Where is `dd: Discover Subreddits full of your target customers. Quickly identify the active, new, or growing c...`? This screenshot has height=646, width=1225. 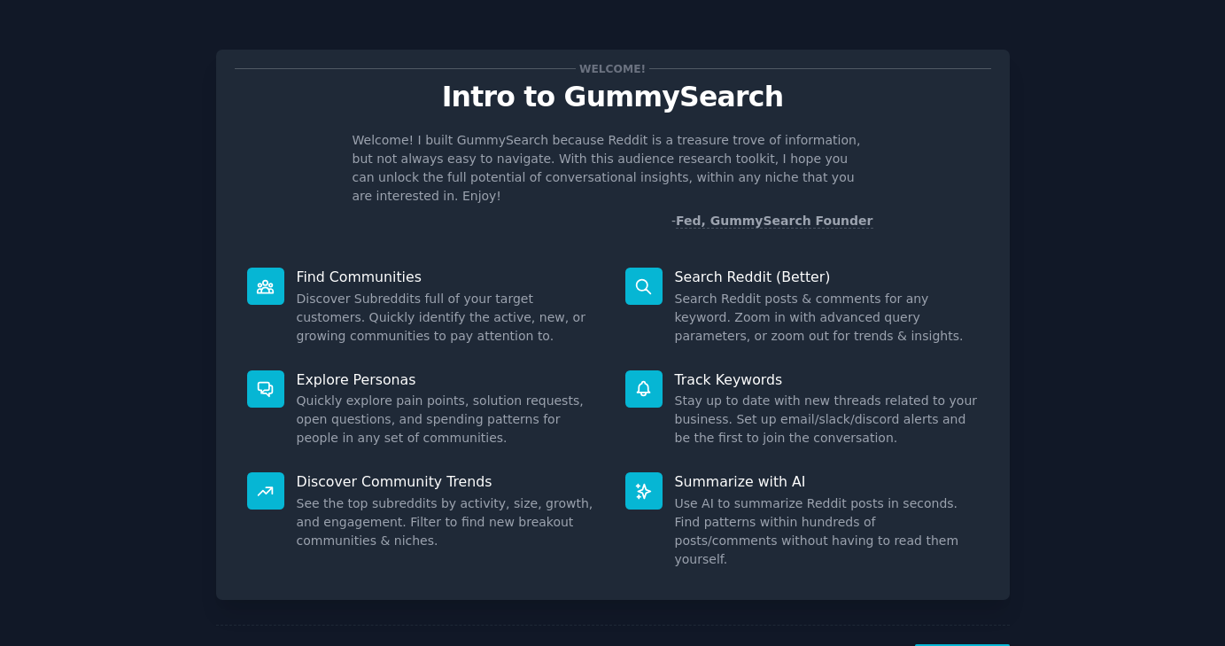 dd: Discover Subreddits full of your target customers. Quickly identify the active, new, or growing c... is located at coordinates (448, 317).